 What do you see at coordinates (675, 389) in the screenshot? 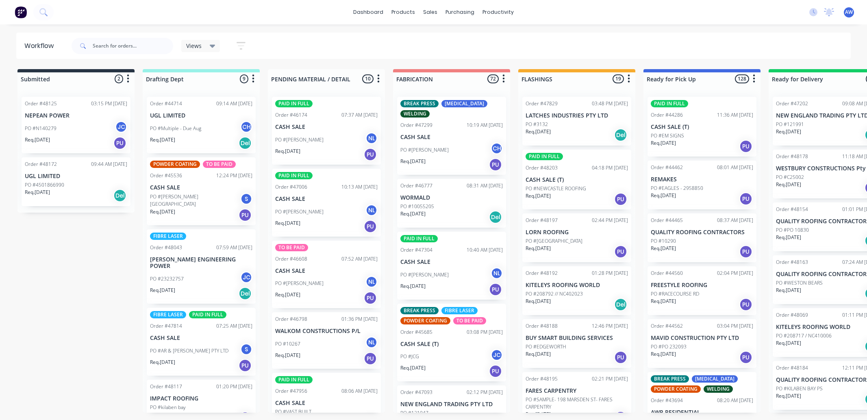
I see `div: POWDER COATING` at bounding box center [675, 389].